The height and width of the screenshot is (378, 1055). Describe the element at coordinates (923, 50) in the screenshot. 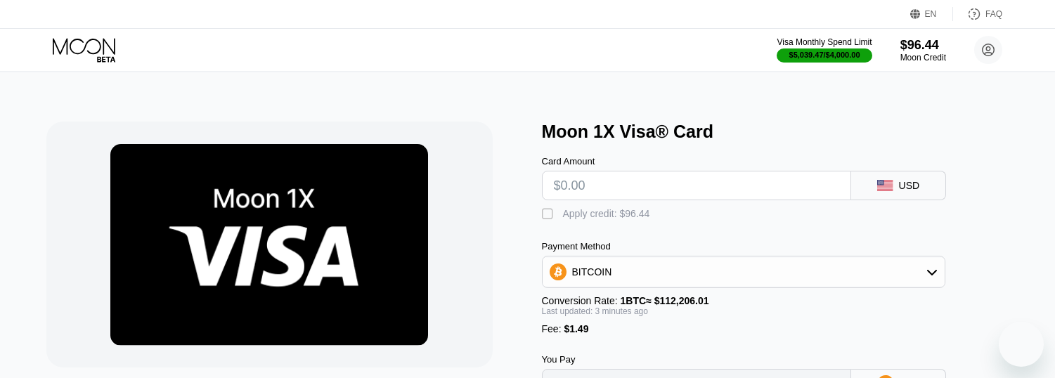

I see `div: $96.44Moon Credit` at that location.